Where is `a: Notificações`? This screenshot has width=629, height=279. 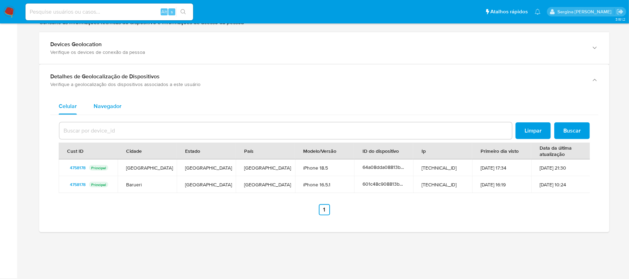
a: Notificações is located at coordinates (537, 12).